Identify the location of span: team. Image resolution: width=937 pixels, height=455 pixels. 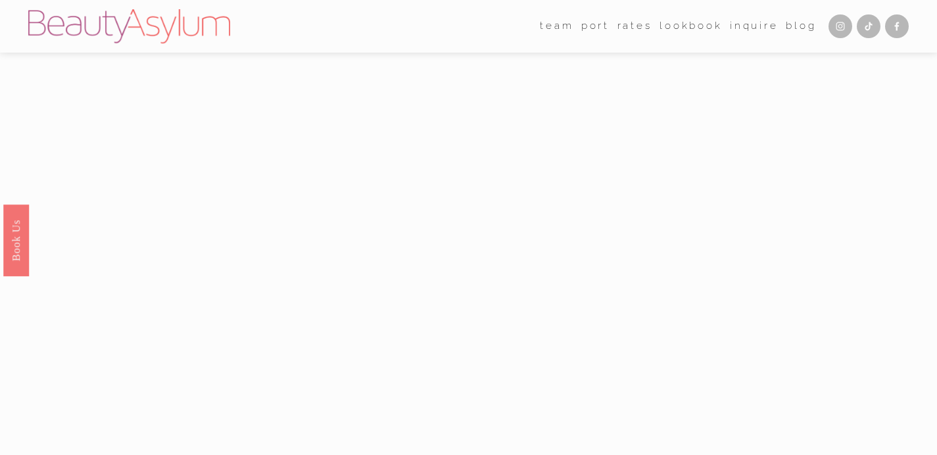
(556, 26).